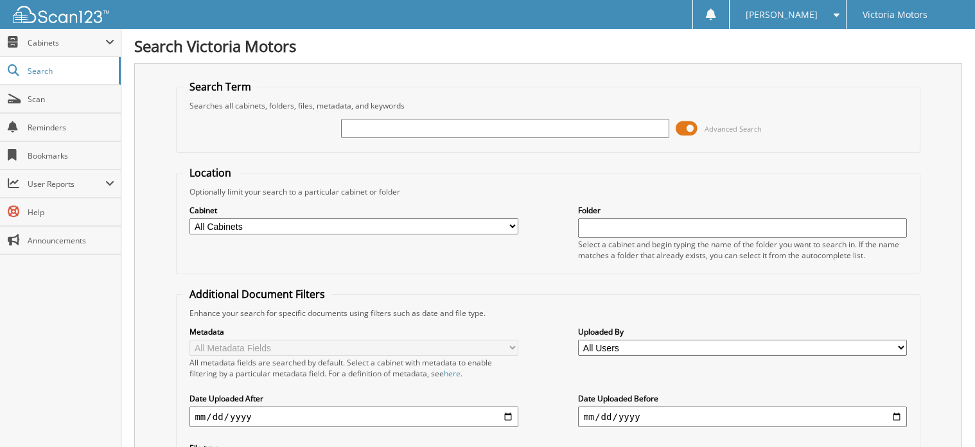 The width and height of the screenshot is (975, 447). I want to click on span: Announcements, so click(71, 240).